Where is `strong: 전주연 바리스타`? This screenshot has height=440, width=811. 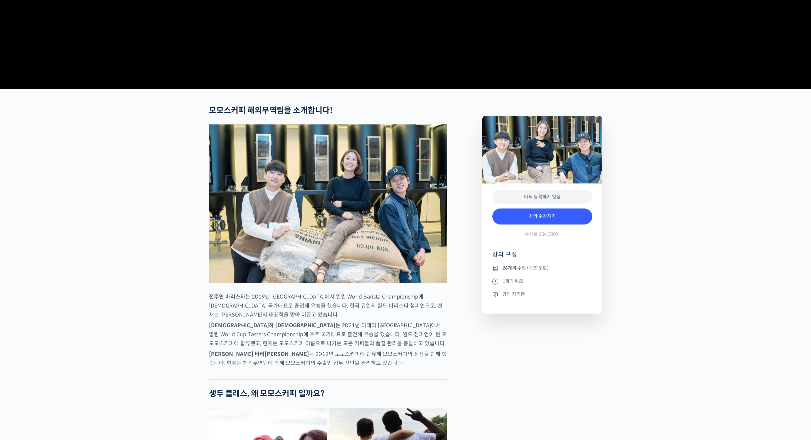
strong: 전주연 바리스타 is located at coordinates (227, 296).